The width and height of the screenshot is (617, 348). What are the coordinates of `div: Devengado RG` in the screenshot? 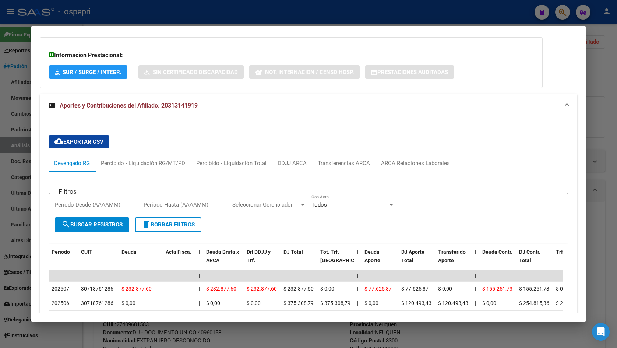 It's located at (72, 163).